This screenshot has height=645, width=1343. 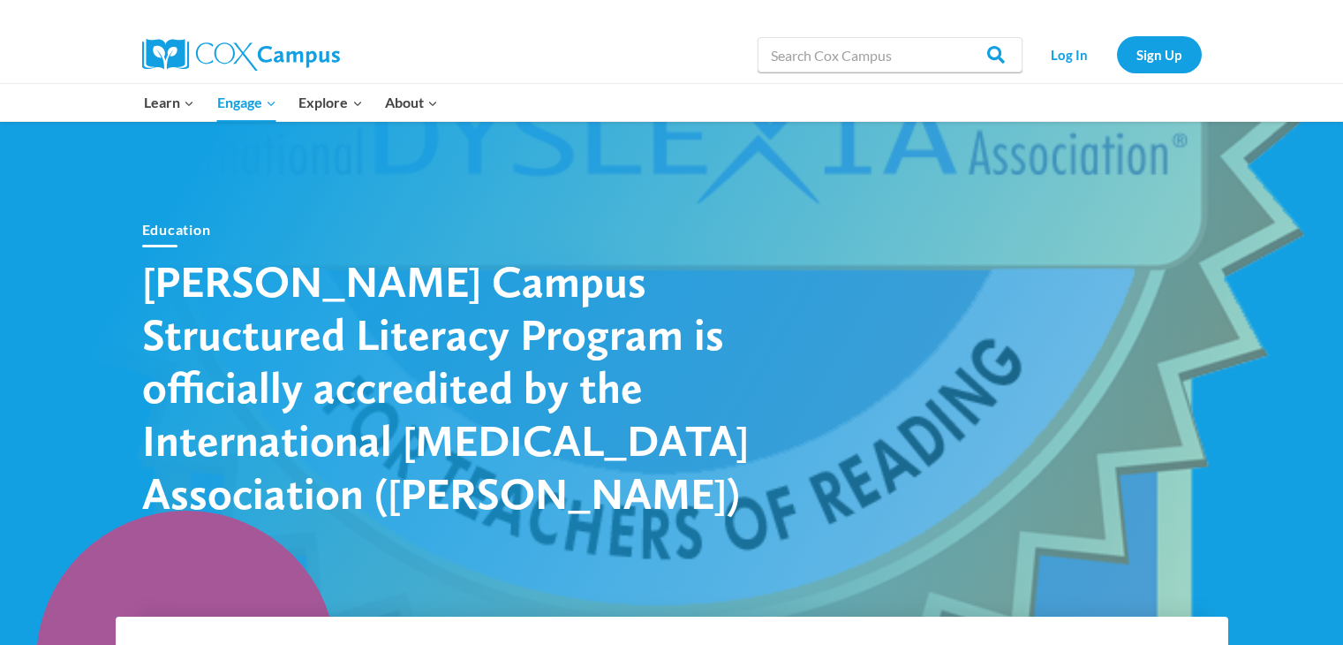 I want to click on input: Search Cox Campus, so click(x=890, y=55).